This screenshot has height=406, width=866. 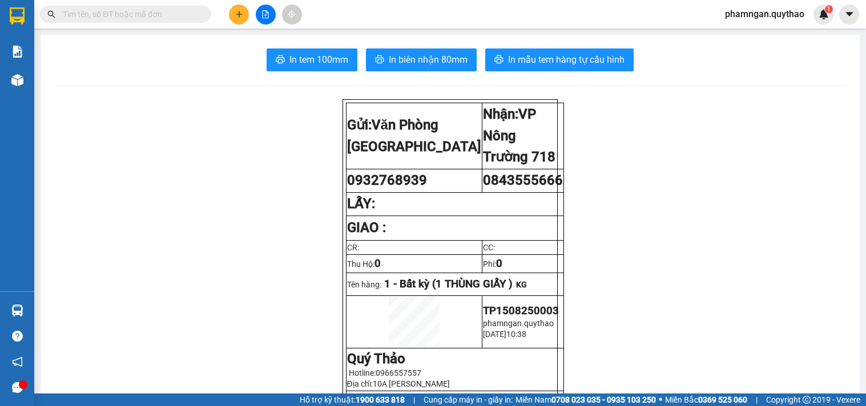 I want to click on button: caret-down, so click(x=848, y=14).